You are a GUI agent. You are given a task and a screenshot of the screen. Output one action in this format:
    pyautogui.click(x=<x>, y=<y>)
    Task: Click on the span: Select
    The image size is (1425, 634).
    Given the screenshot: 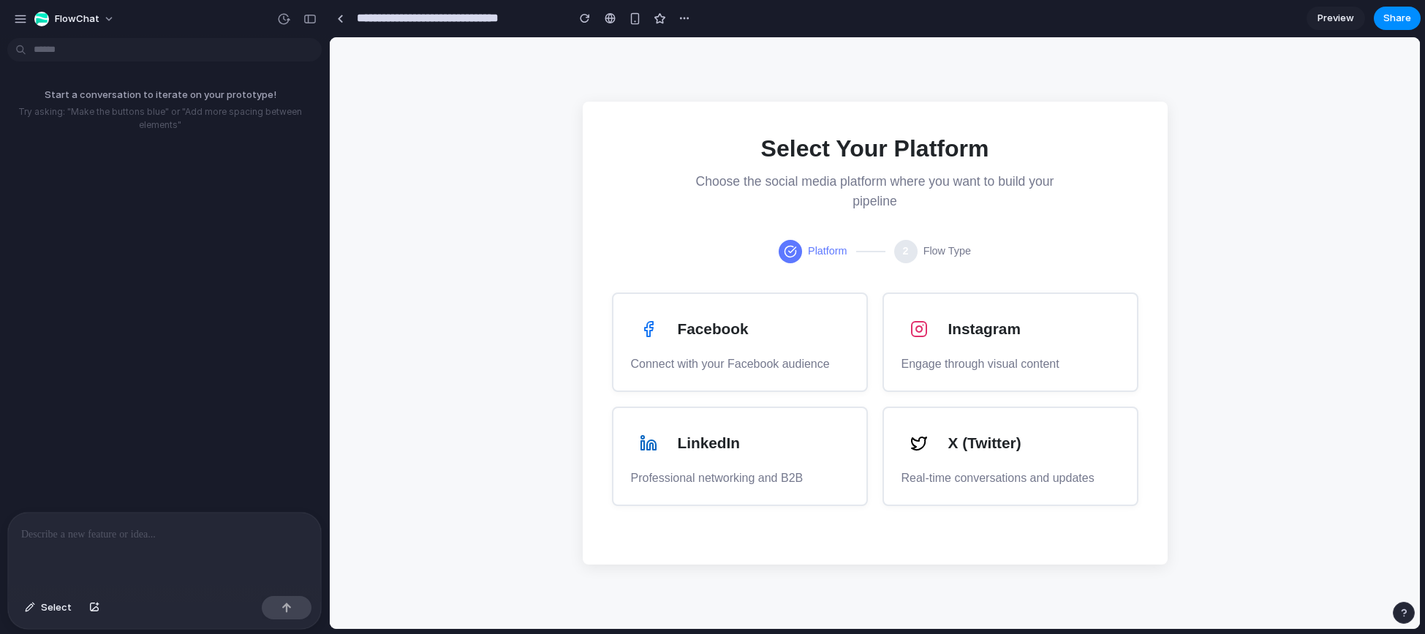 What is the action you would take?
    pyautogui.click(x=56, y=608)
    